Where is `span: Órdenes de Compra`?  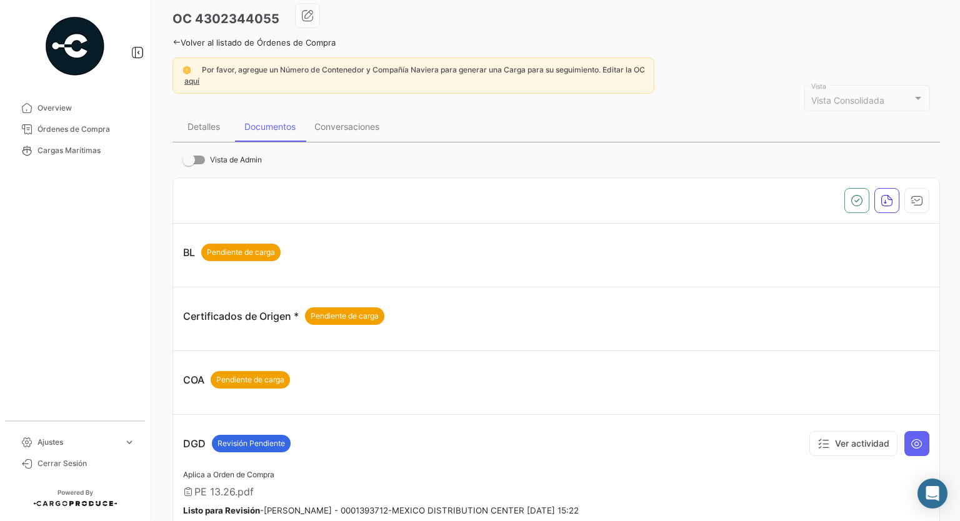 span: Órdenes de Compra is located at coordinates (86, 129).